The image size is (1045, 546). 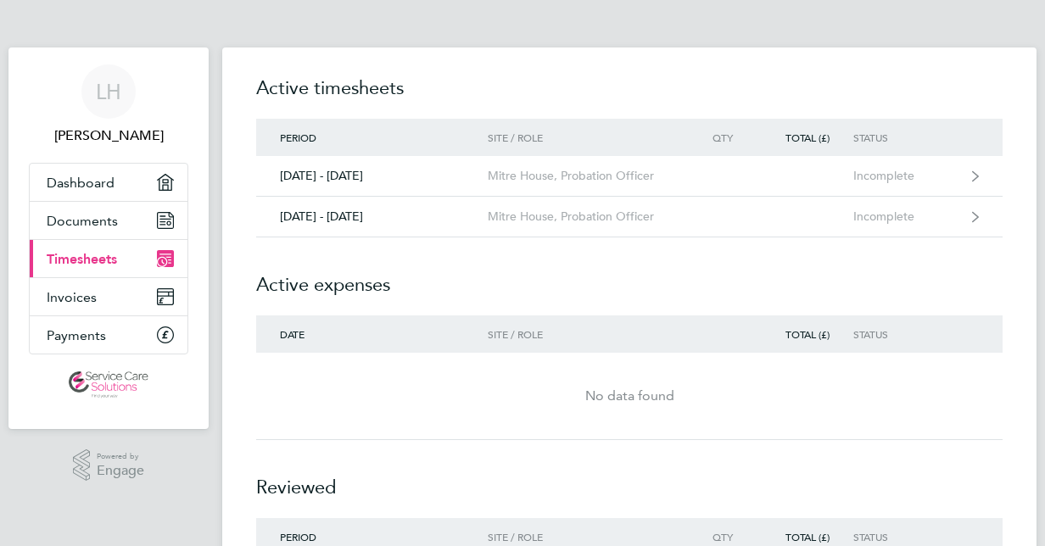 What do you see at coordinates (630, 97) in the screenshot?
I see `h2: Active timesheets` at bounding box center [630, 97].